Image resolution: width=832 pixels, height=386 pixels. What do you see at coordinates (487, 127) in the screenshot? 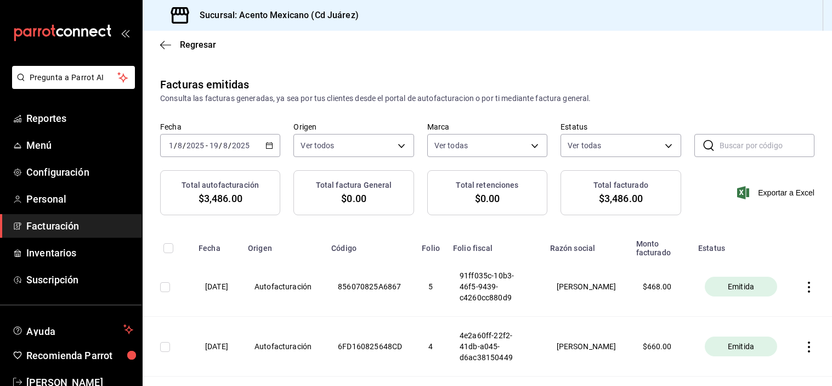
I see `label: Marca` at bounding box center [487, 127].